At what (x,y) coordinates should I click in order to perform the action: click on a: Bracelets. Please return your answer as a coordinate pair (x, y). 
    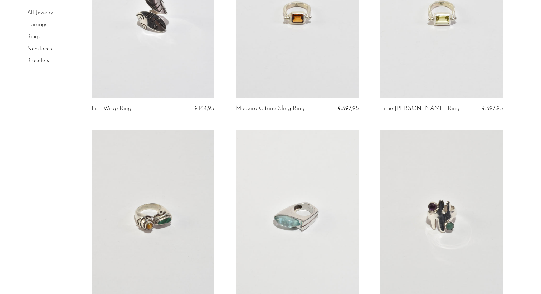
    Looking at the image, I should click on (38, 61).